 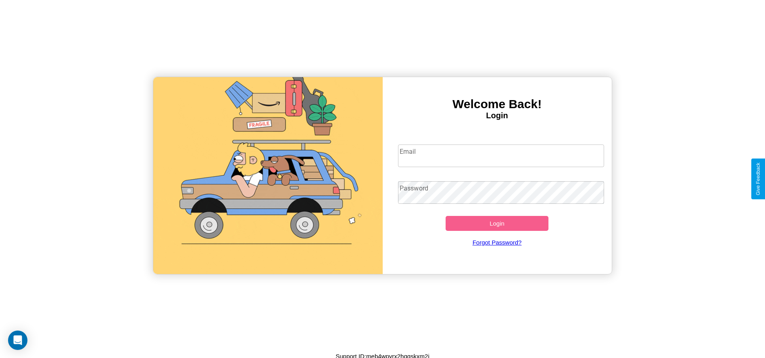 What do you see at coordinates (759, 179) in the screenshot?
I see `div: Give Feedback` at bounding box center [759, 179].